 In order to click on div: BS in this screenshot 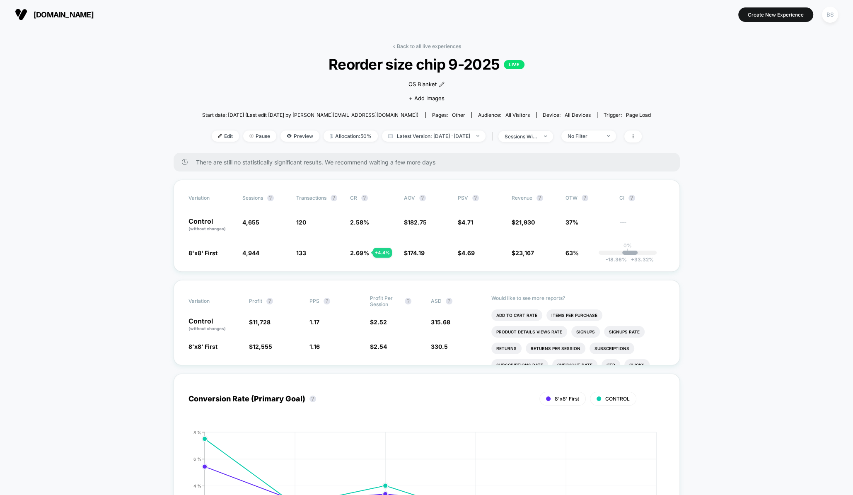, I will do `click(830, 14)`.